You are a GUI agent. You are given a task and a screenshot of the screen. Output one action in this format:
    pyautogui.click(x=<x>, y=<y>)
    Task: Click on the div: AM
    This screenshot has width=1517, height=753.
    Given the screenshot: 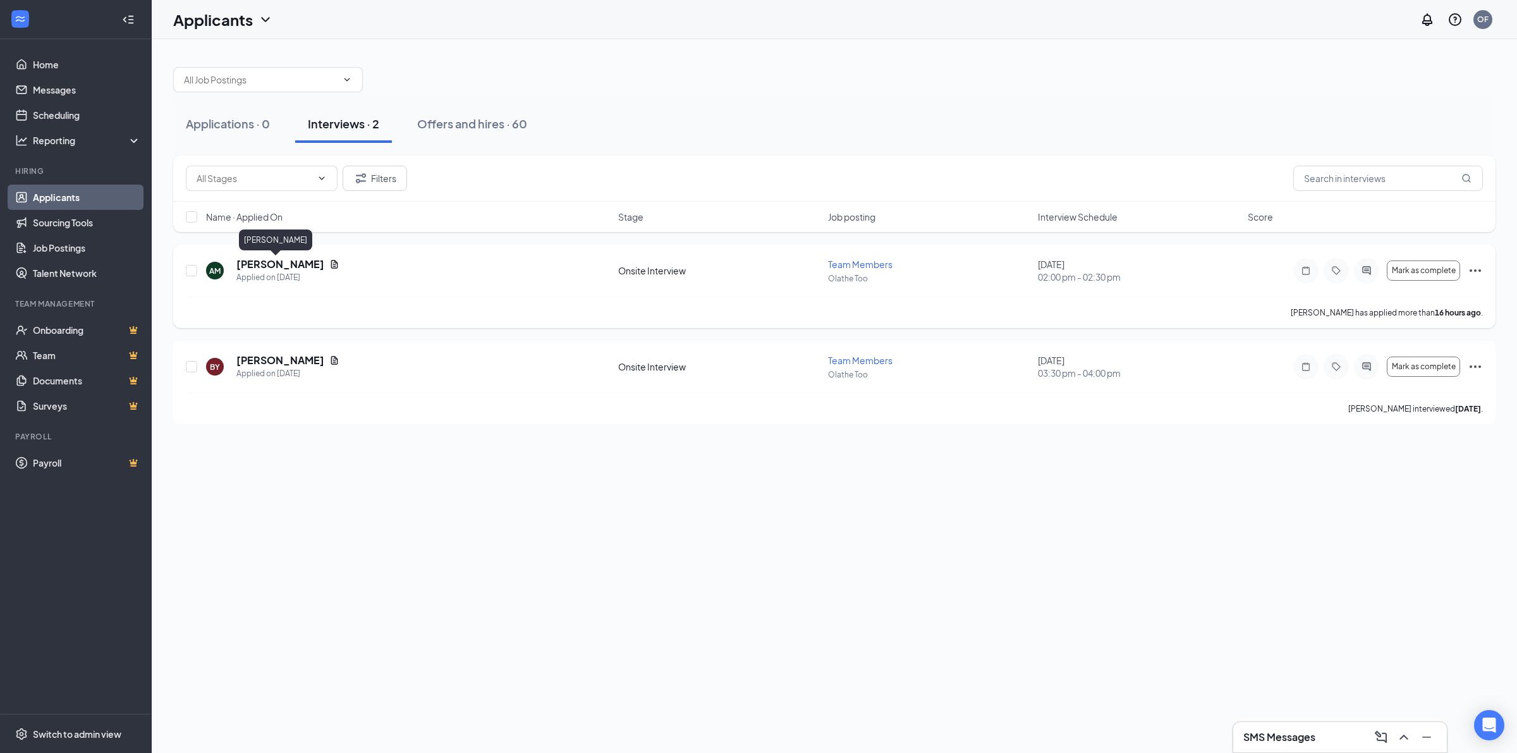 What is the action you would take?
    pyautogui.click(x=215, y=271)
    